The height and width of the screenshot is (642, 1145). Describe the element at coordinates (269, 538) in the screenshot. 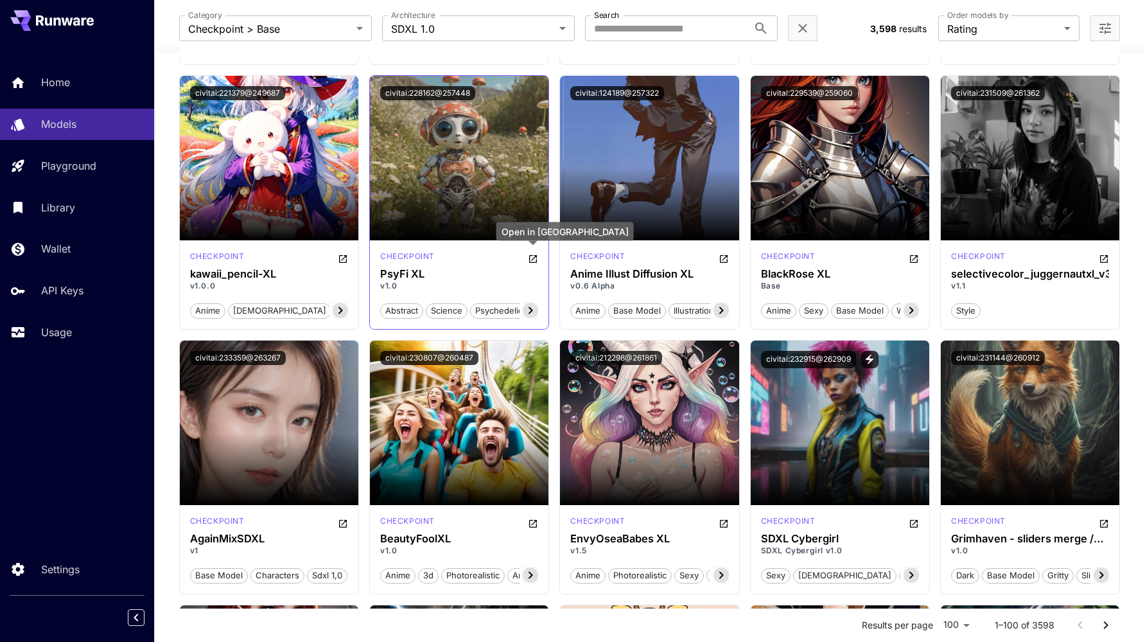

I see `h3: AgainMixSDXL` at that location.